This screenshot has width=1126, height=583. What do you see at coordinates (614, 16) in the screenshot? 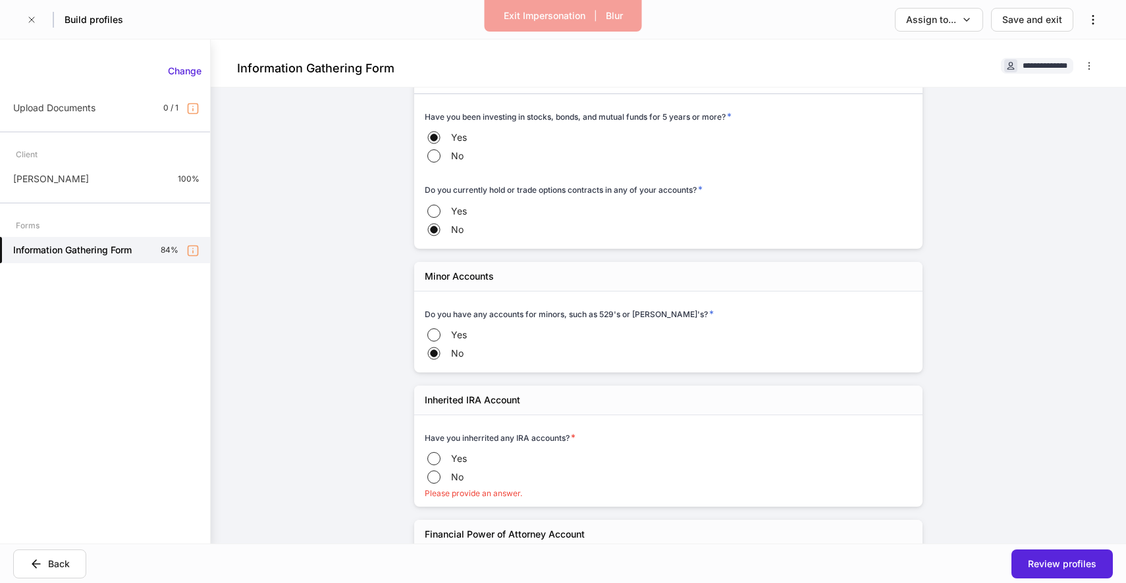
I see `div: Blur` at bounding box center [614, 16].